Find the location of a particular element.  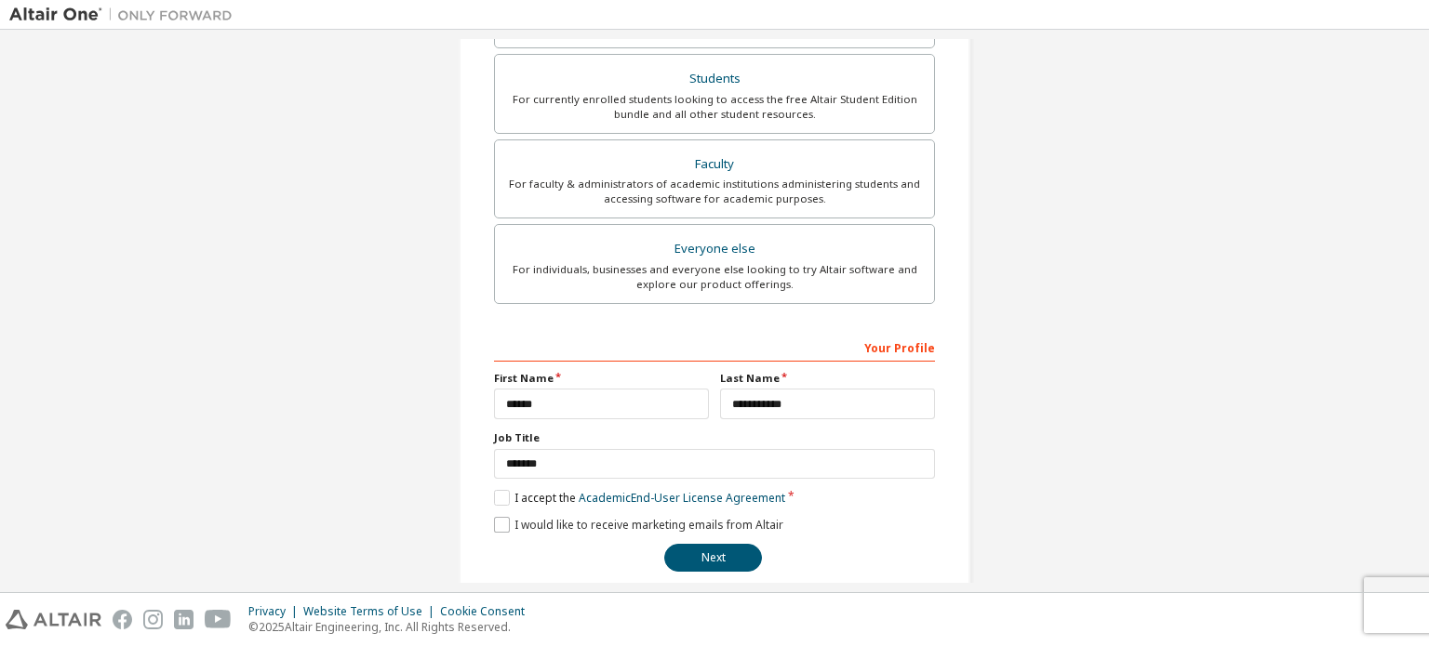

div: Everyone else is located at coordinates (714, 249).